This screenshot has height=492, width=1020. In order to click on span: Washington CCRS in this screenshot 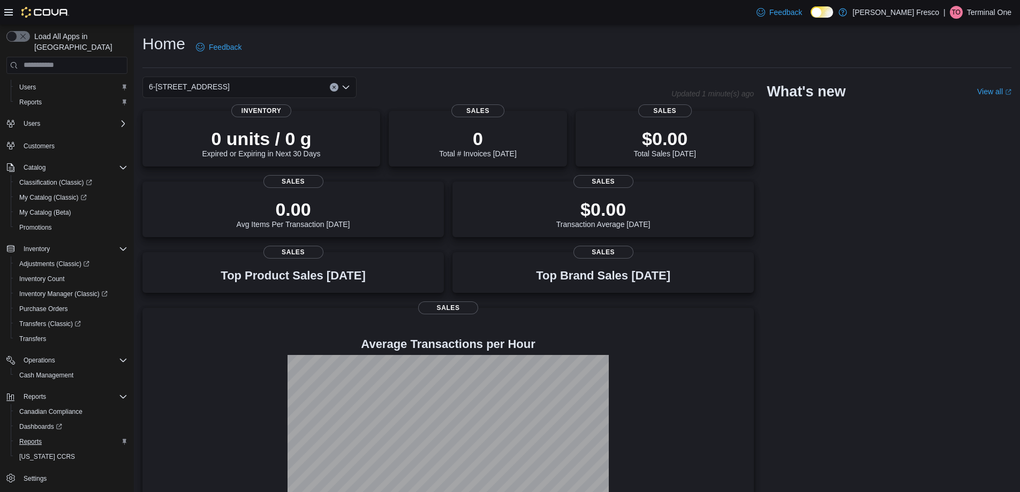, I will do `click(71, 457)`.